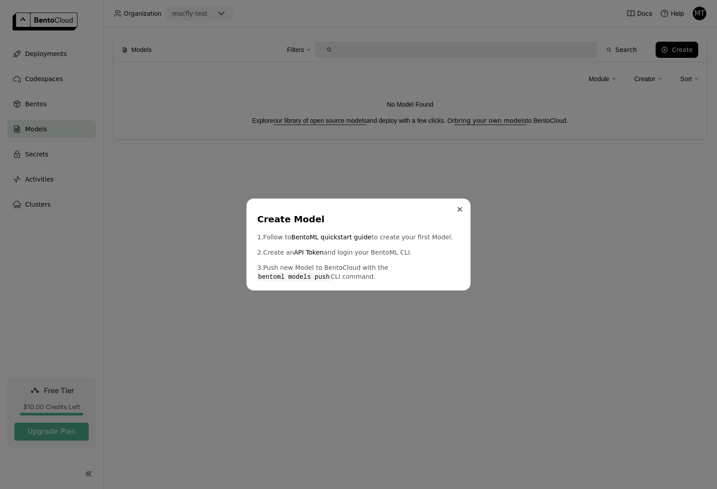  I want to click on a: API Token, so click(309, 252).